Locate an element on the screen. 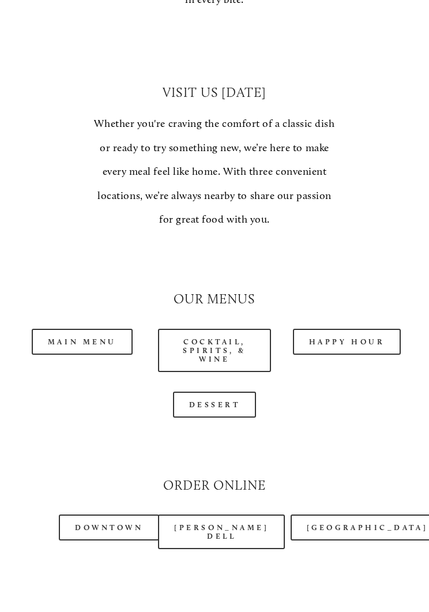  a: Downtown is located at coordinates (109, 527).